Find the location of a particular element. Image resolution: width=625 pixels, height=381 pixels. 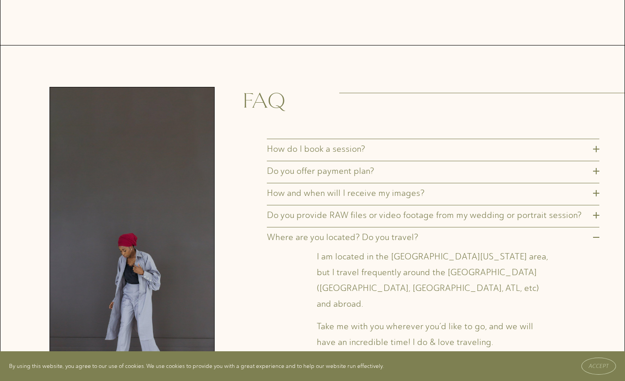

button: Do you offer payment plan? is located at coordinates (434, 172).